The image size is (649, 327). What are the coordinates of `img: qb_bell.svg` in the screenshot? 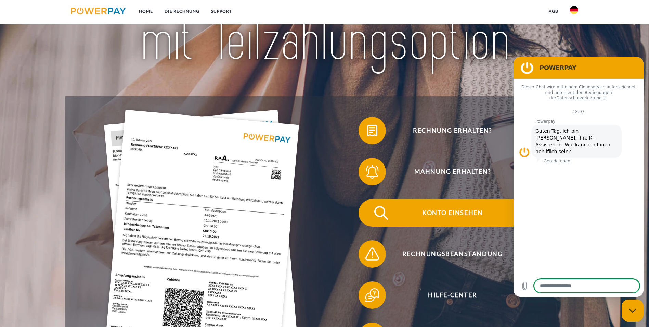 It's located at (372, 172).